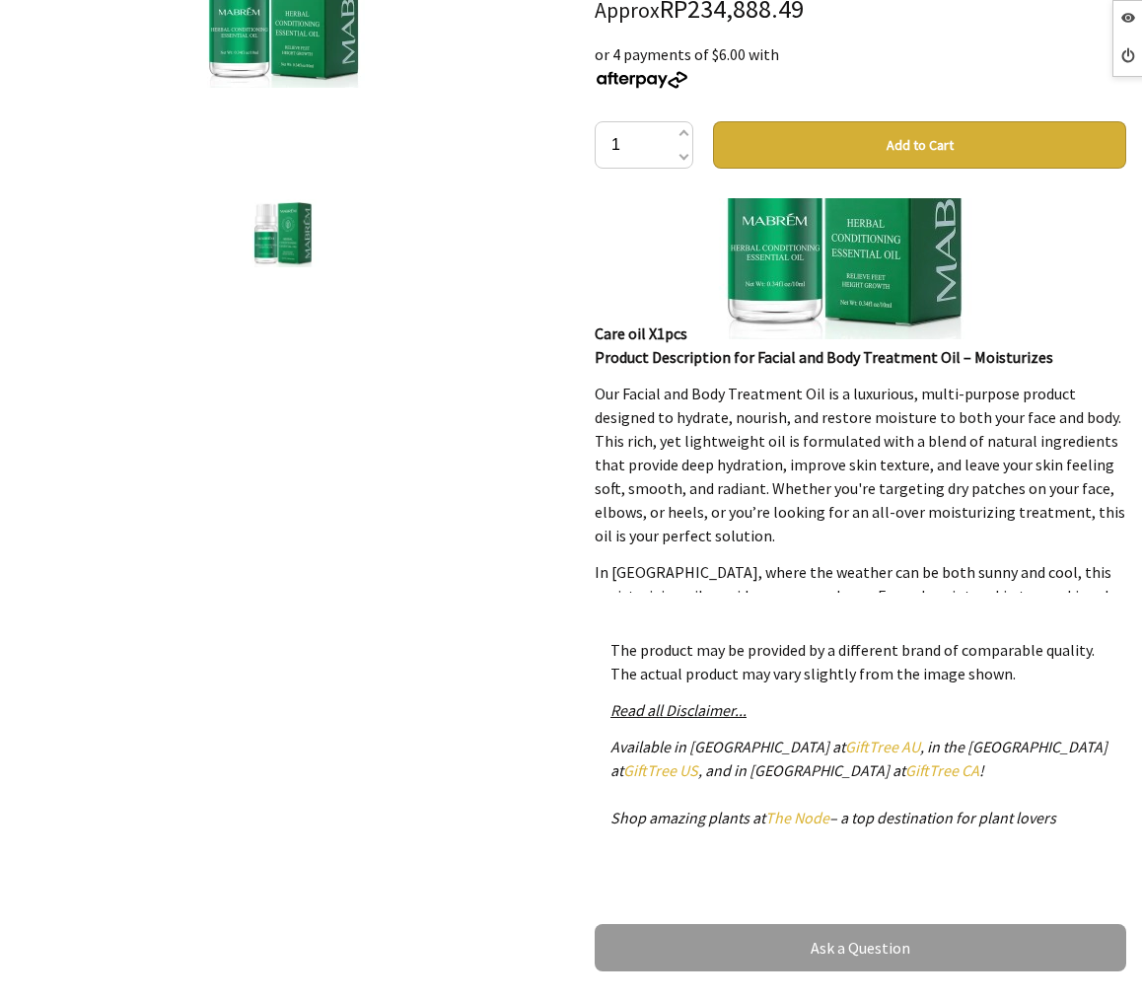  I want to click on p: The product may be provided by a different brand of comparable quality. The actual product may va..., so click(860, 661).